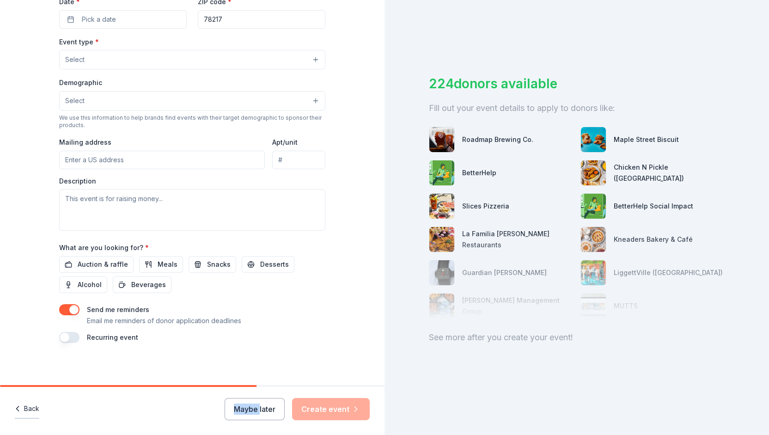  What do you see at coordinates (255, 409) in the screenshot?
I see `button: Maybe later` at bounding box center [255, 409].